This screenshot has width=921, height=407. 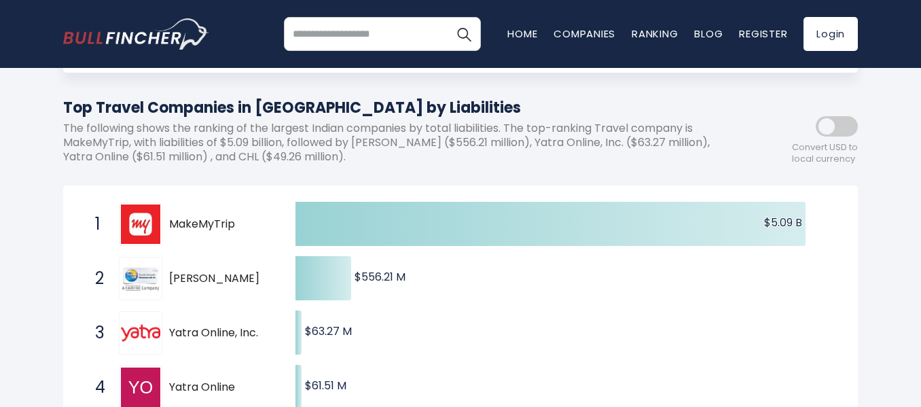 I want to click on span: Yatra Online, Inc., so click(x=220, y=333).